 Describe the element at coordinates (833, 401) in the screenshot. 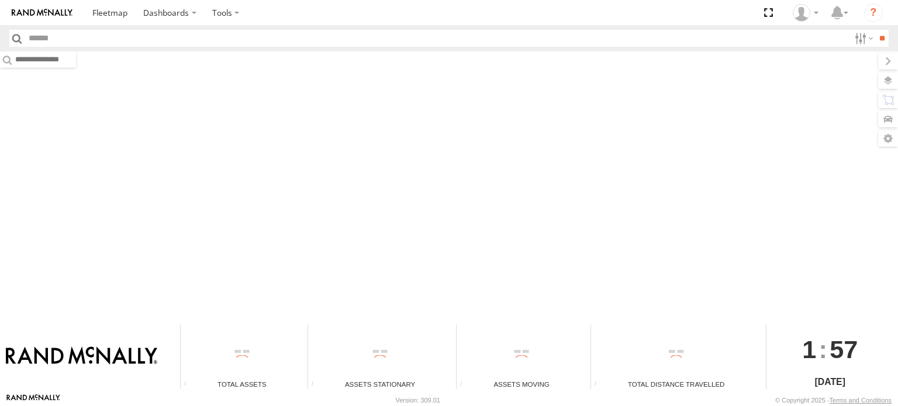

I see `div: © Copyright 2025 -` at that location.